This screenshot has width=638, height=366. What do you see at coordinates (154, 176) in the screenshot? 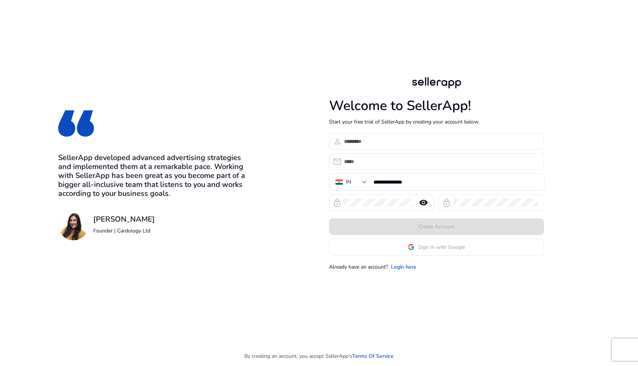
I see `h3: SellerApp developed advanced advertising strategies and implemented them at a remarkable pace. Wo...` at bounding box center [154, 176].